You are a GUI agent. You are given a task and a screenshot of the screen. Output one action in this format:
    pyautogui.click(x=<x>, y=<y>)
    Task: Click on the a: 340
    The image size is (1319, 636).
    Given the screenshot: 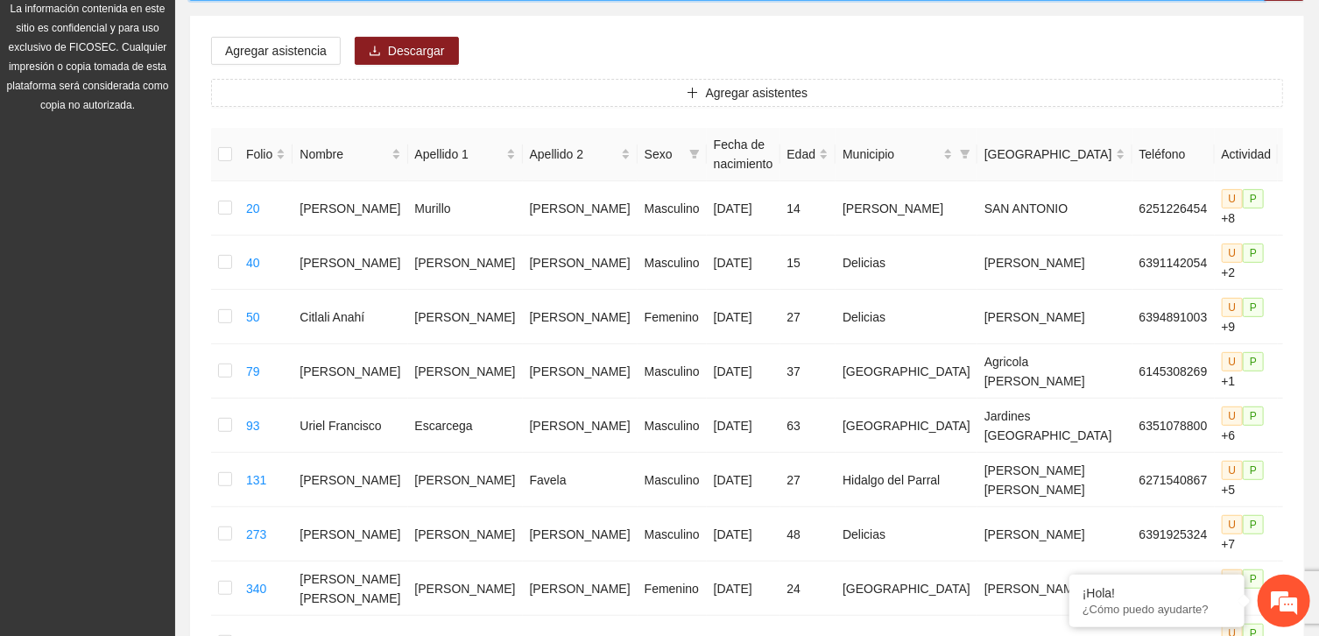 What is the action you would take?
    pyautogui.click(x=256, y=589)
    